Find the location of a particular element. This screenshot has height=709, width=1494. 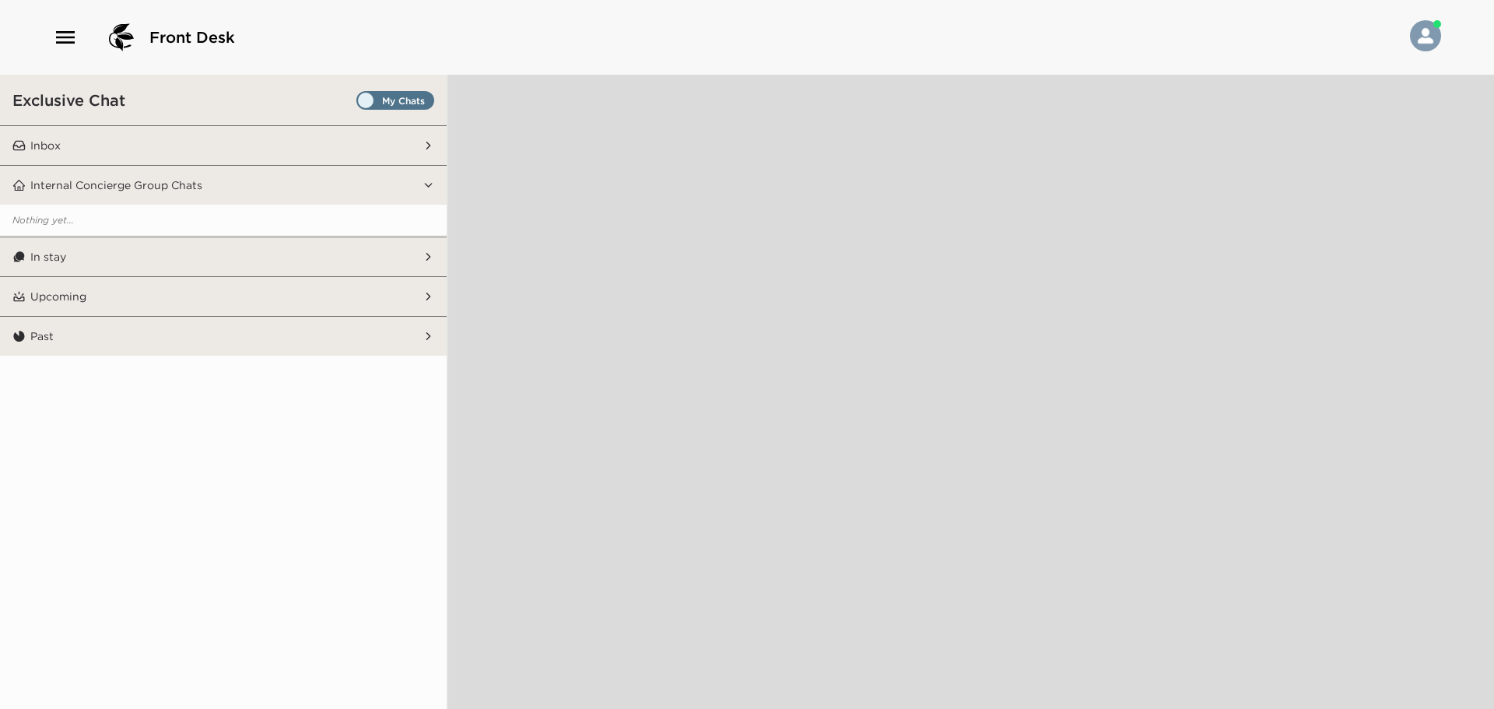

button: Internal Concierge Group Chats is located at coordinates (224, 185).